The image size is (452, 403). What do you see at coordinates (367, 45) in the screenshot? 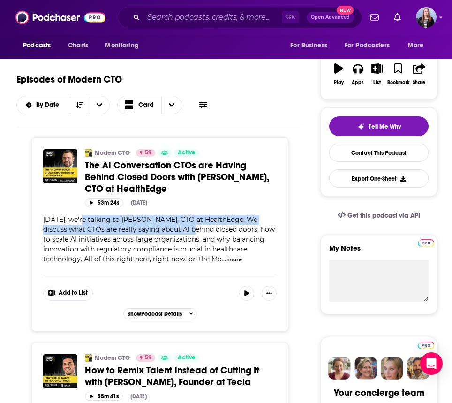
I see `span: For Podcasters` at bounding box center [367, 45].